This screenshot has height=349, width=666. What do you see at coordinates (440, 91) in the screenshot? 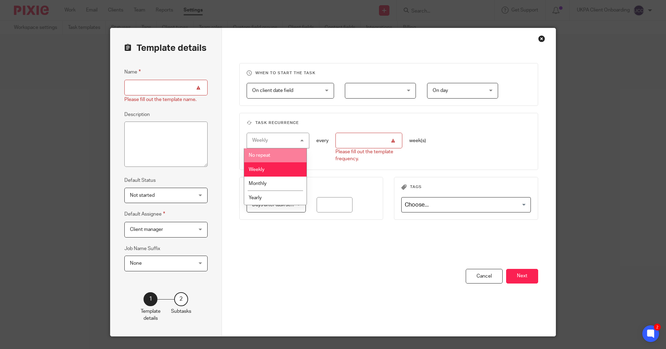
I see `span: On day` at bounding box center [440, 91].